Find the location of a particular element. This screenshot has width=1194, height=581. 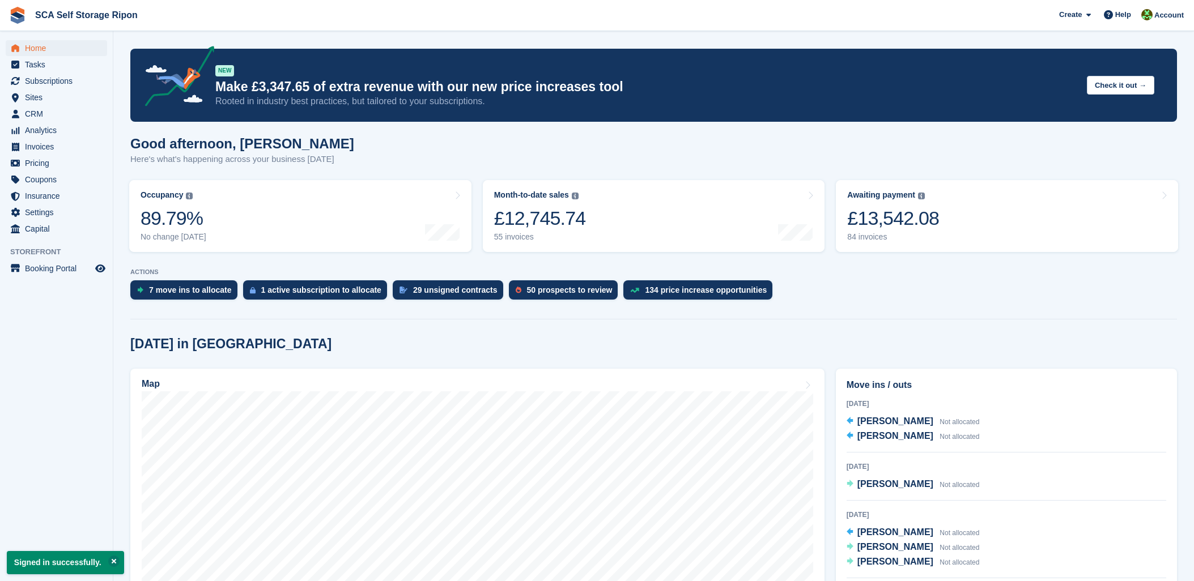

div: 29 unsigned contracts is located at coordinates (455, 290).